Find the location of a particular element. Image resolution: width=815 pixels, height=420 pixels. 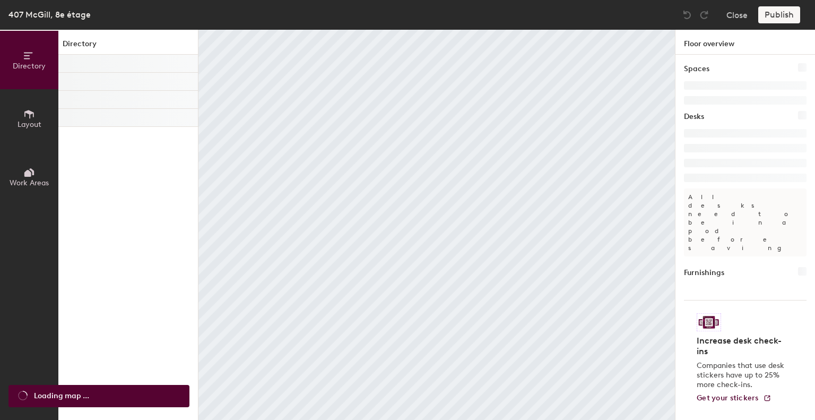

span: Layout is located at coordinates (29, 124).